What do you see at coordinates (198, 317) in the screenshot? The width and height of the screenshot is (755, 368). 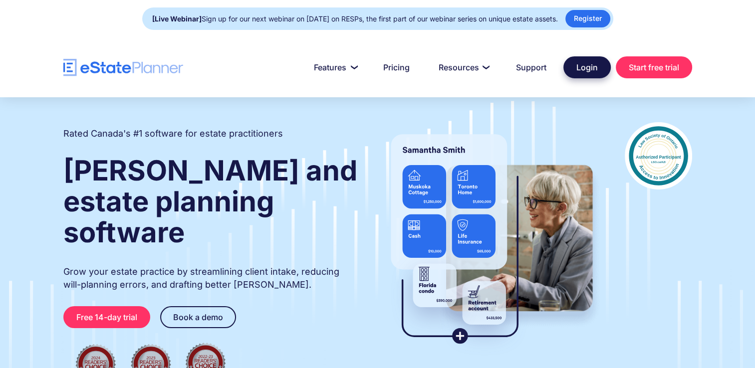 I see `a: Book a demo` at bounding box center [198, 317].